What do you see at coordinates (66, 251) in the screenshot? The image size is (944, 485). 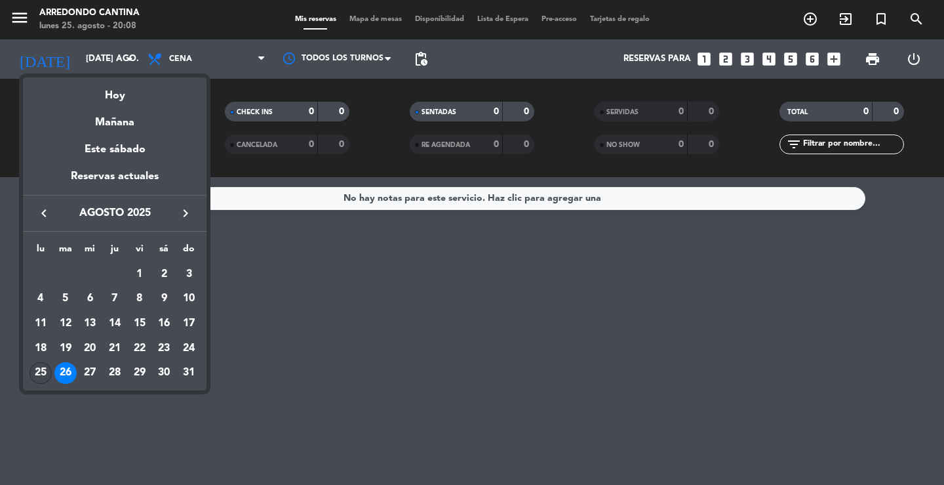 I see `th: martes` at bounding box center [66, 251].